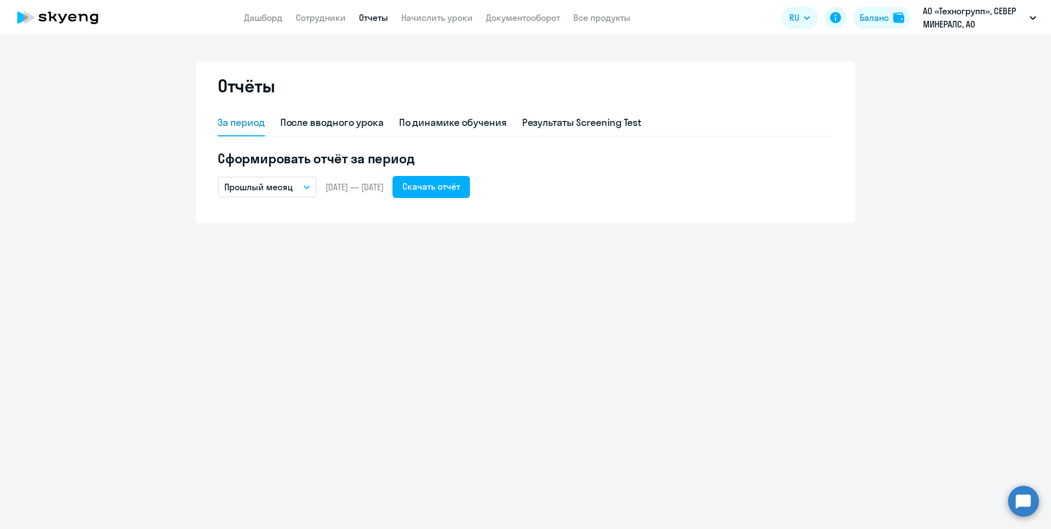 The image size is (1051, 529). Describe the element at coordinates (526, 158) in the screenshot. I see `h5: Сформировать отчёт за период` at that location.